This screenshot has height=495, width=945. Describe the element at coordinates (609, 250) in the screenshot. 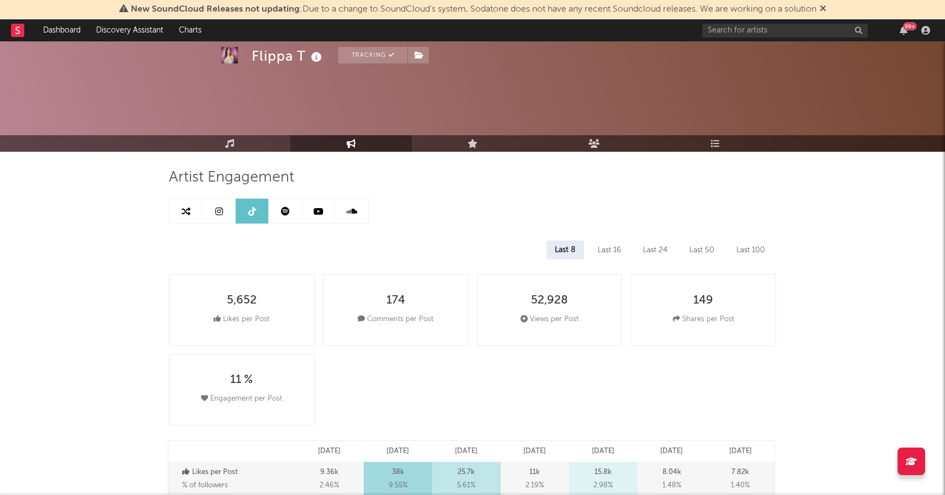

I see `div: Last 16` at that location.